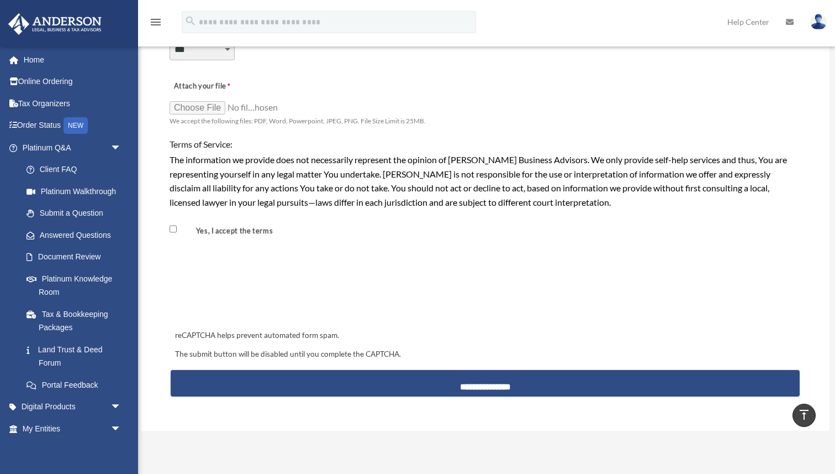  Describe the element at coordinates (77, 285) in the screenshot. I see `a: Platinum Knowledge Room` at that location.